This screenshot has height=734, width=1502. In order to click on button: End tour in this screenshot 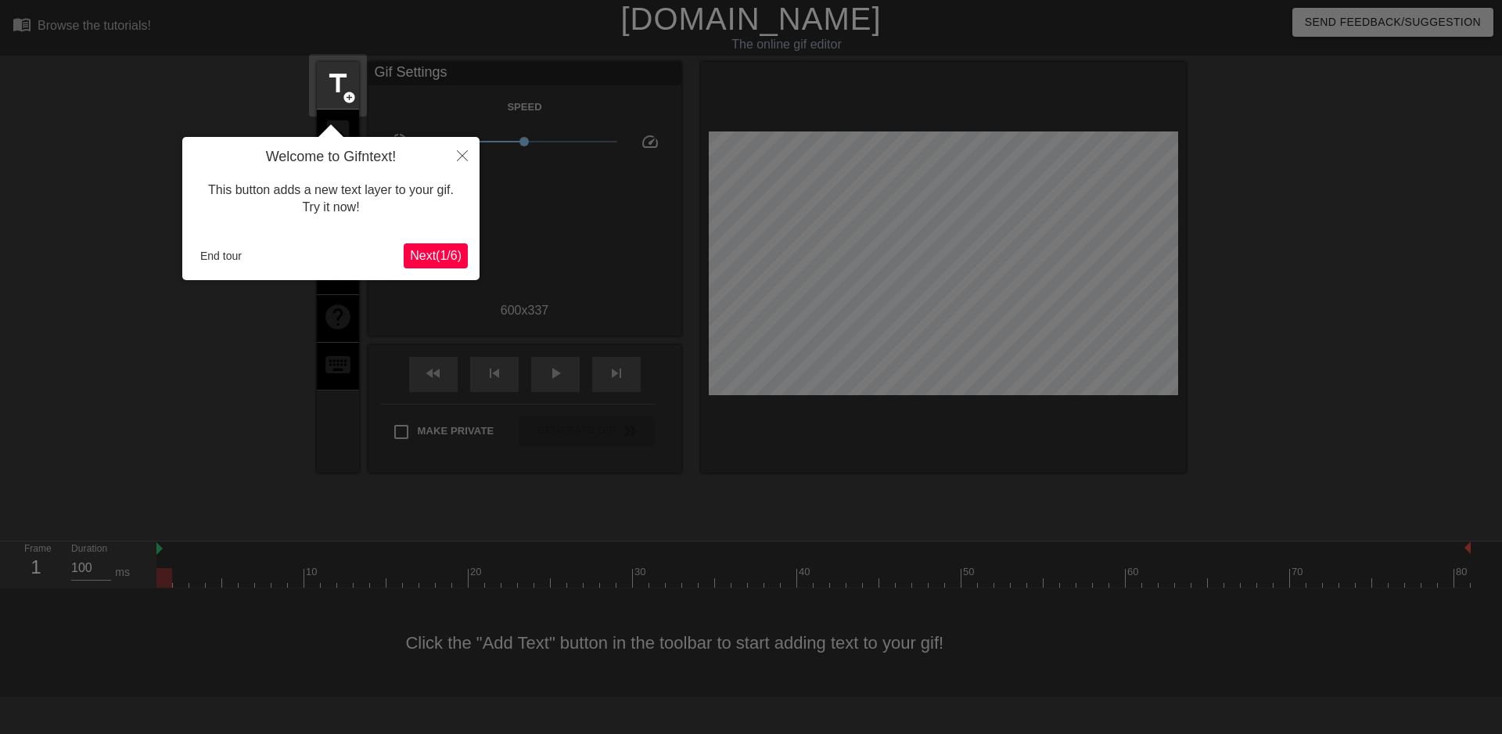, I will do `click(221, 256)`.